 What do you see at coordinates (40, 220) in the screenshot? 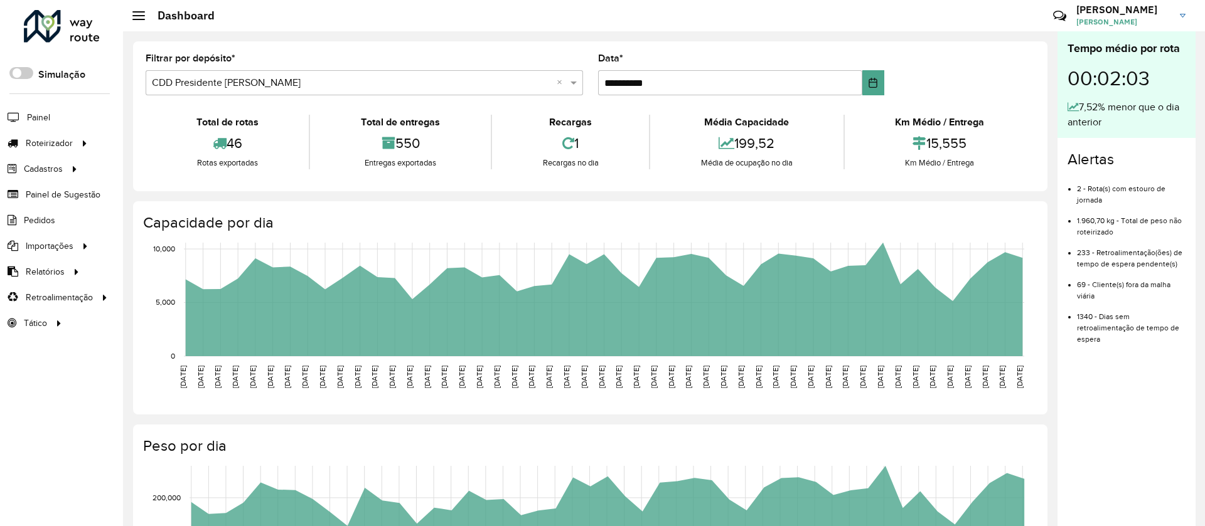
I see `span: Pedidos` at bounding box center [40, 220].